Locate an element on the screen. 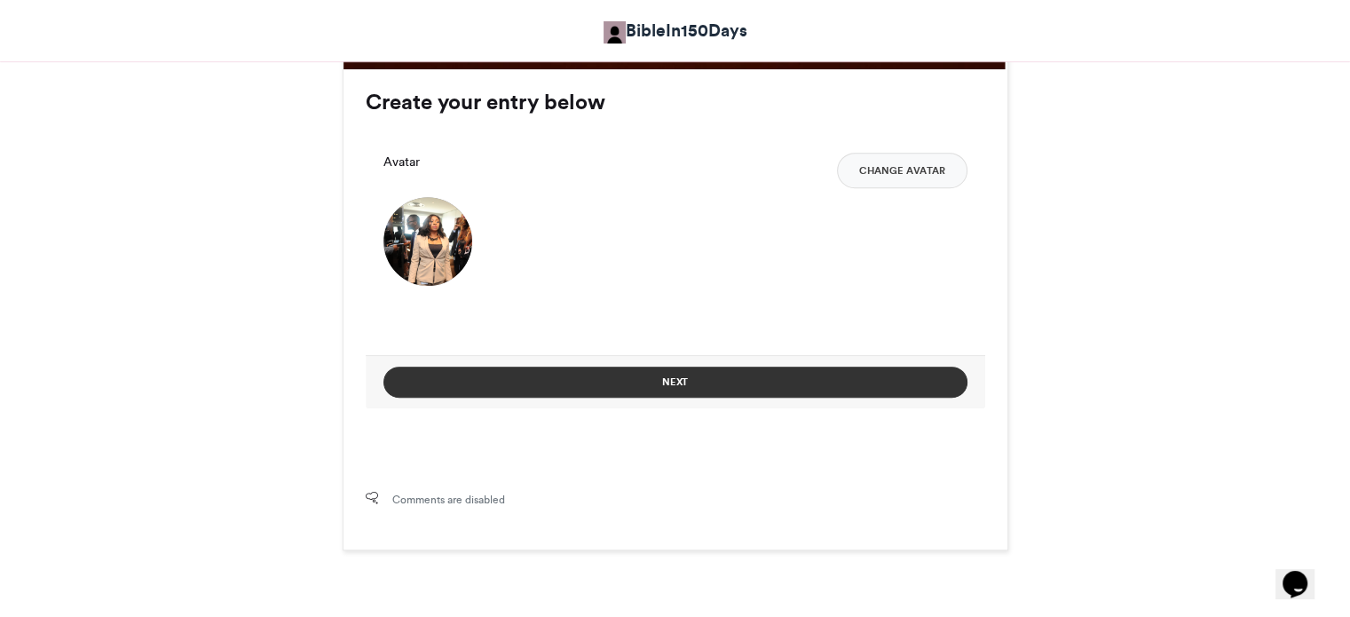 The width and height of the screenshot is (1350, 617). button: Next is located at coordinates (676, 382).